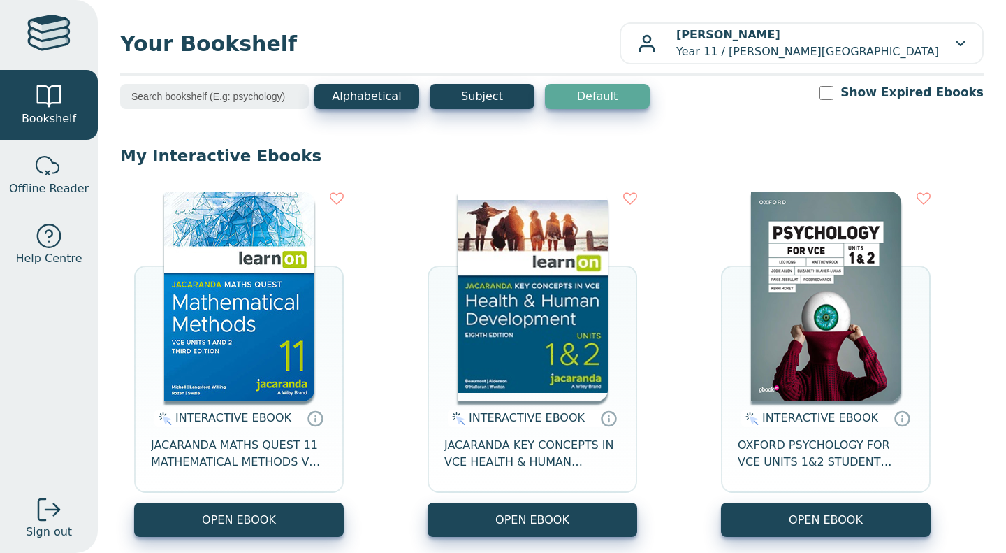 This screenshot has width=1006, height=553. What do you see at coordinates (48, 258) in the screenshot?
I see `span: Help Centre` at bounding box center [48, 258].